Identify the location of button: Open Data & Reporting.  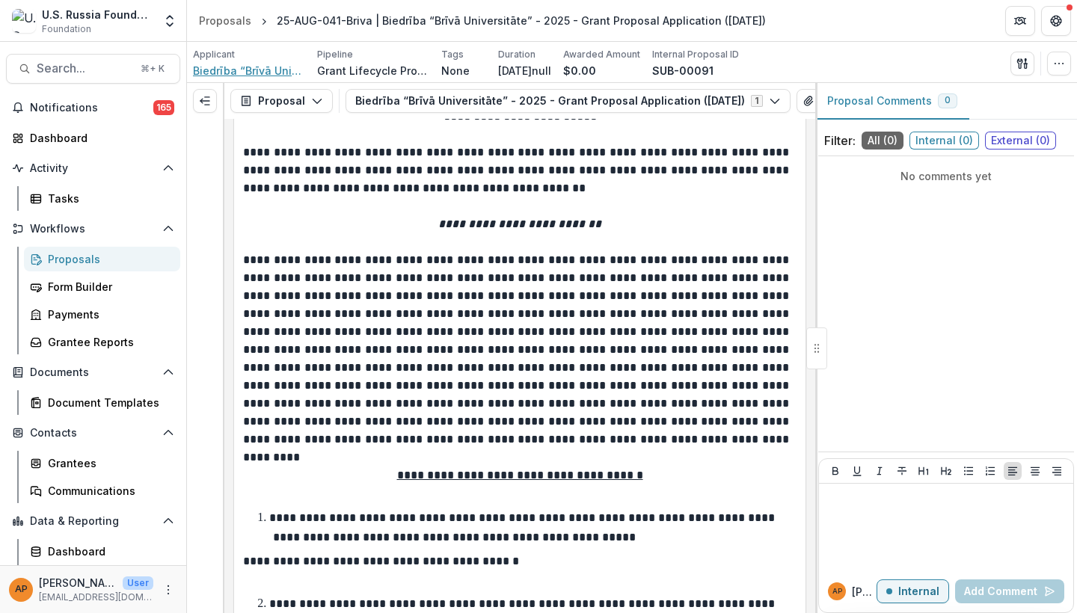
(93, 521).